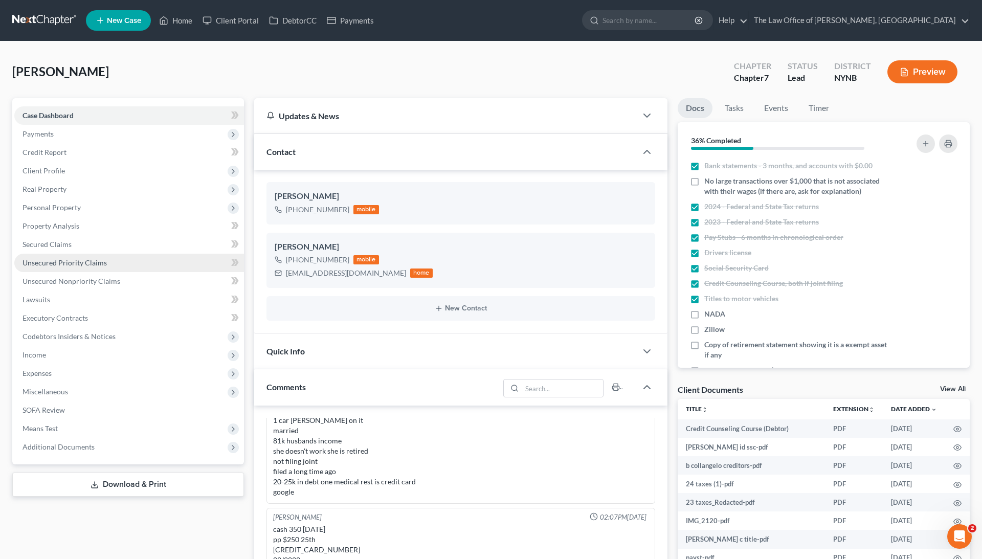 The width and height of the screenshot is (982, 559). Describe the element at coordinates (727, 253) in the screenshot. I see `span: Drivers license` at that location.